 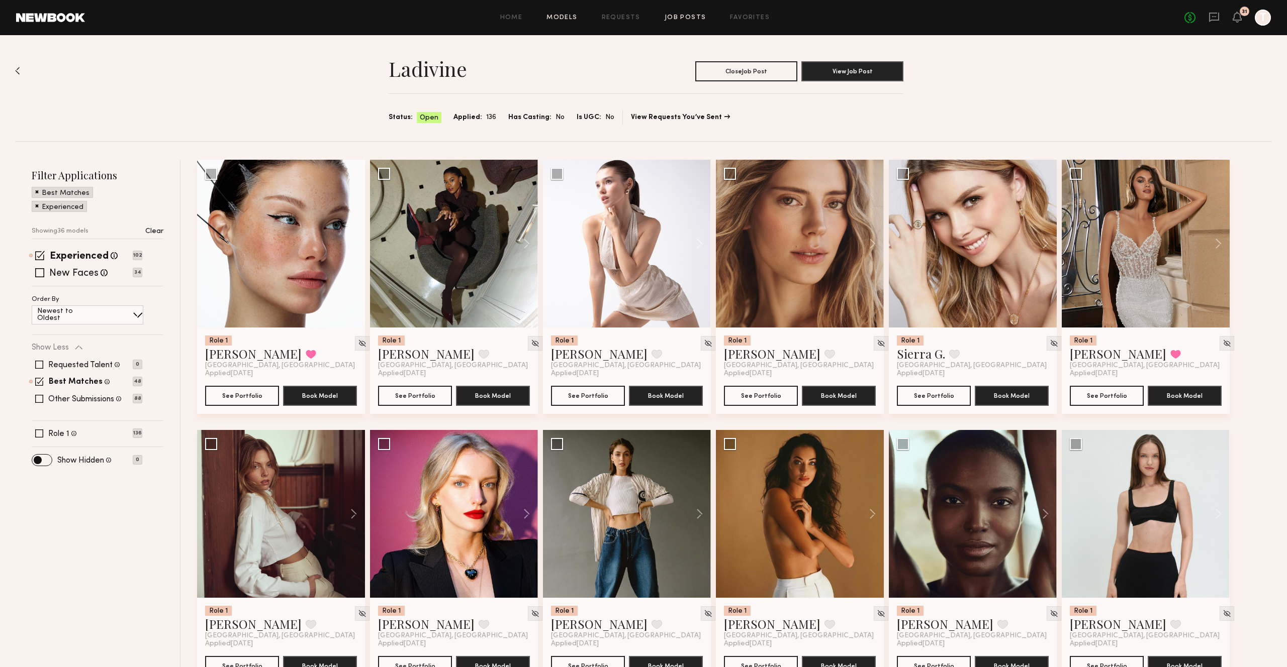 I want to click on h2: Filter Applications, so click(x=98, y=175).